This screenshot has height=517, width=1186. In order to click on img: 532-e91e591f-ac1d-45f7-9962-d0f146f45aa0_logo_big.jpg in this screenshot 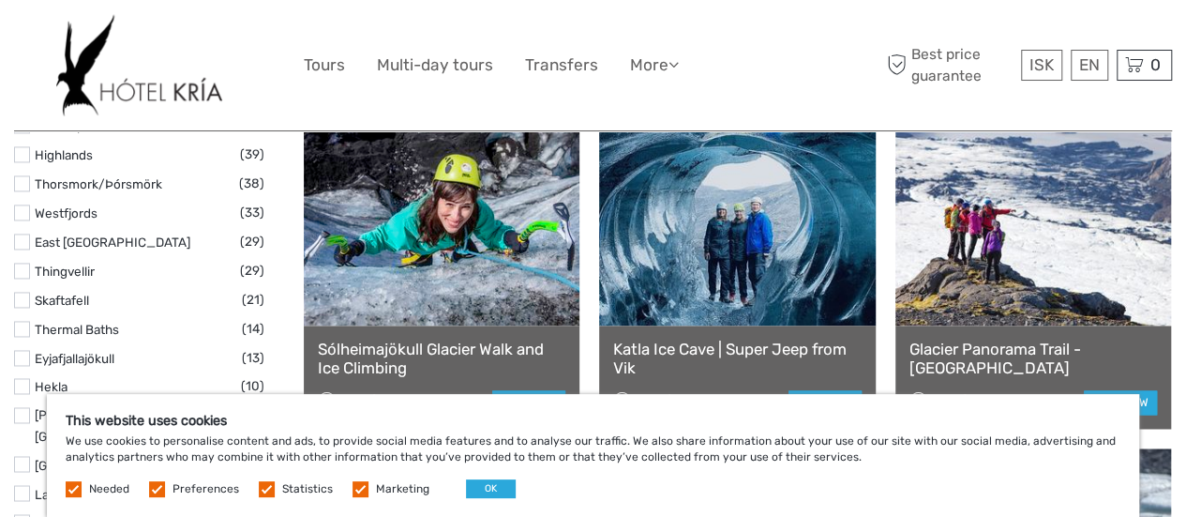, I will do `click(139, 65)`.